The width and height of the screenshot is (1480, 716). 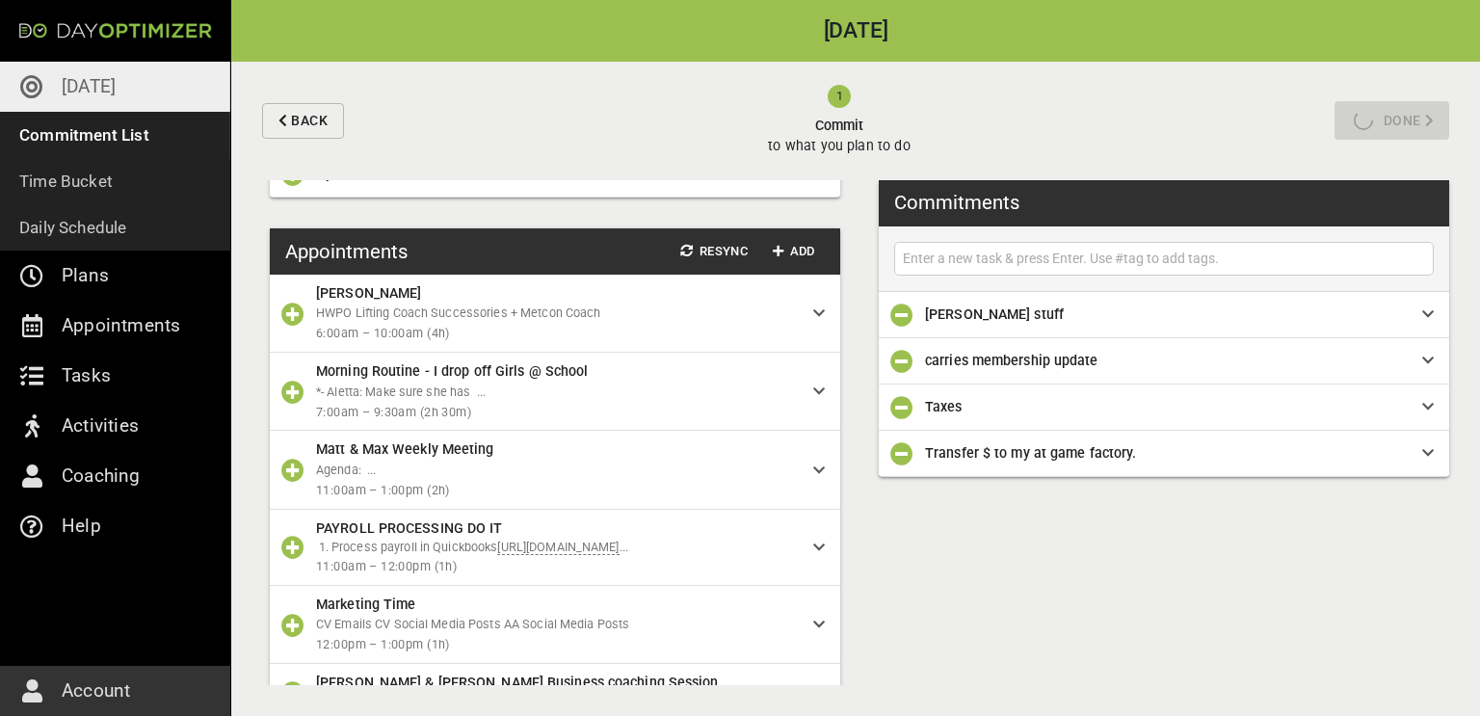 What do you see at coordinates (365, 604) in the screenshot?
I see `span: Marketing Time` at bounding box center [365, 604].